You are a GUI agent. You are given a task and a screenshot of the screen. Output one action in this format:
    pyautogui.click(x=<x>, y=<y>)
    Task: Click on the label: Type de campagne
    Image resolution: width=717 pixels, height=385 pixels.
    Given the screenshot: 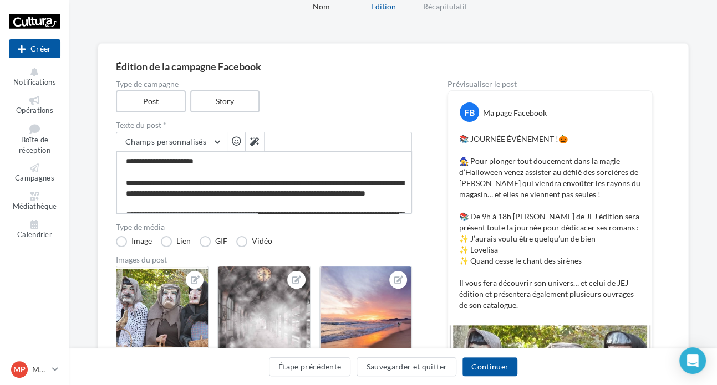 What is the action you would take?
    pyautogui.click(x=264, y=84)
    